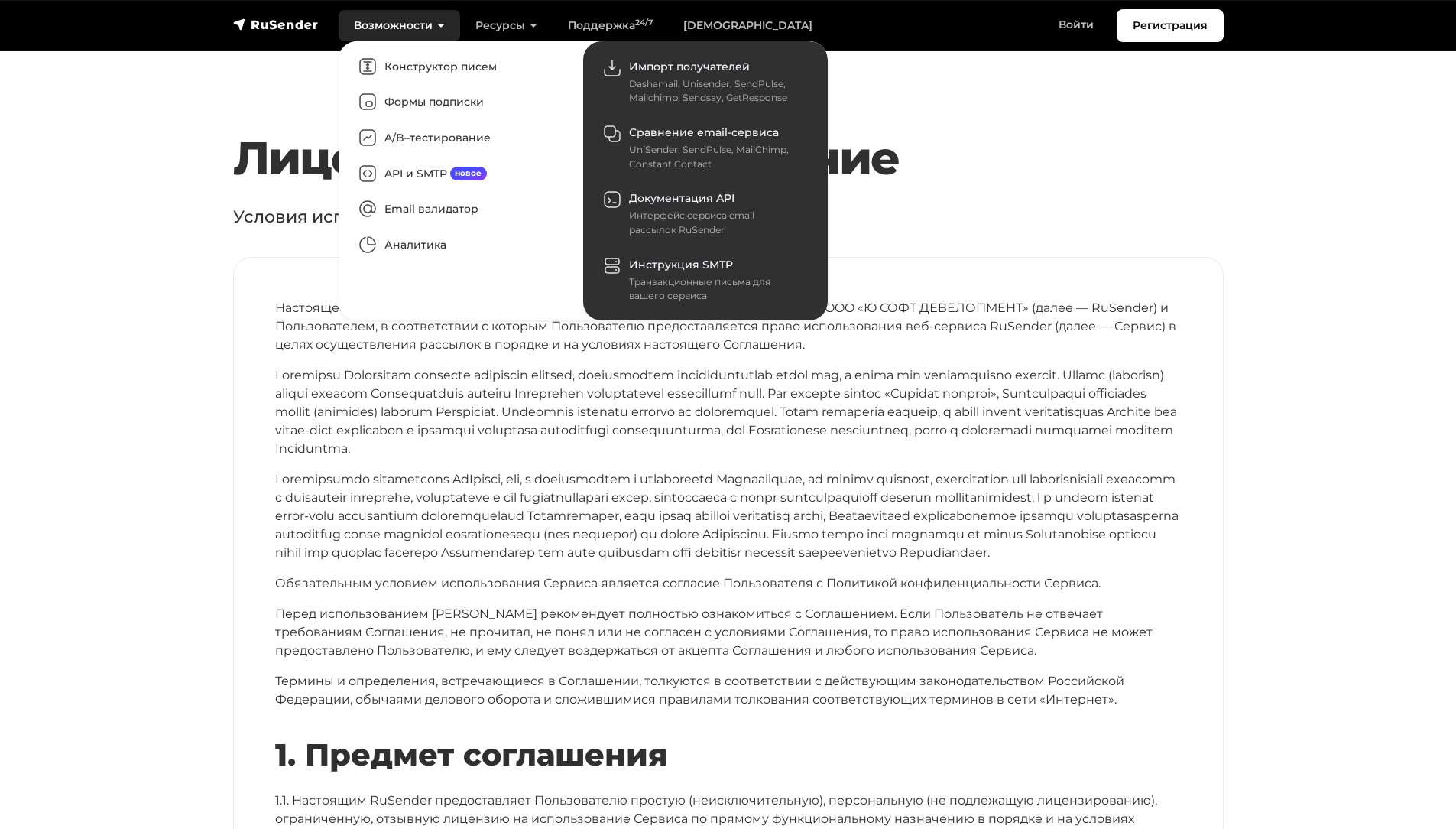 Image resolution: width=1456 pixels, height=829 pixels. What do you see at coordinates (461, 210) in the screenshot?
I see `a: Email валидатор` at bounding box center [461, 210].